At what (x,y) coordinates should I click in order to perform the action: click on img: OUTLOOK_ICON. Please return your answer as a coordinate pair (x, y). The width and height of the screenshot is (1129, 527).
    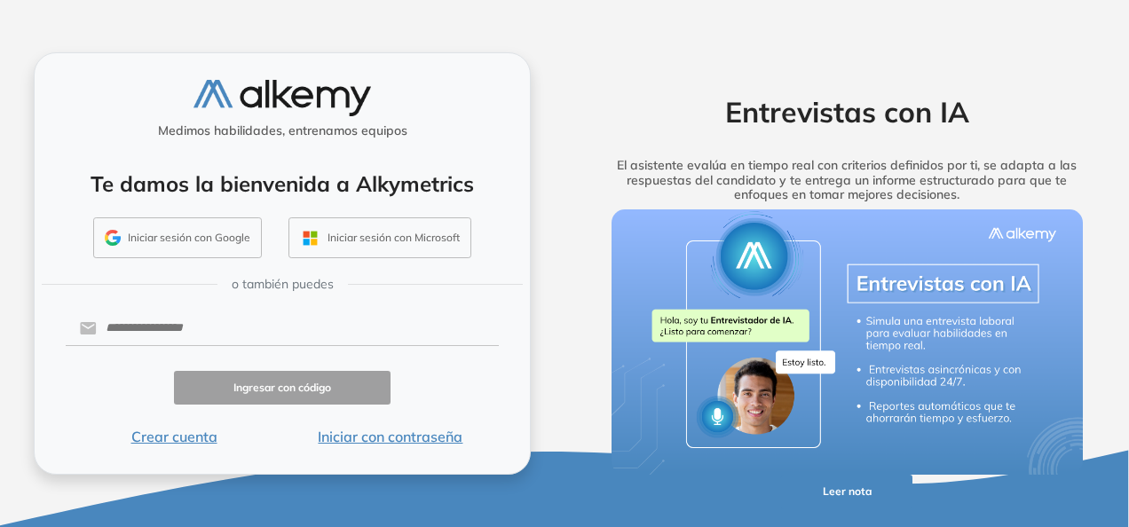
    Looking at the image, I should click on (310, 238).